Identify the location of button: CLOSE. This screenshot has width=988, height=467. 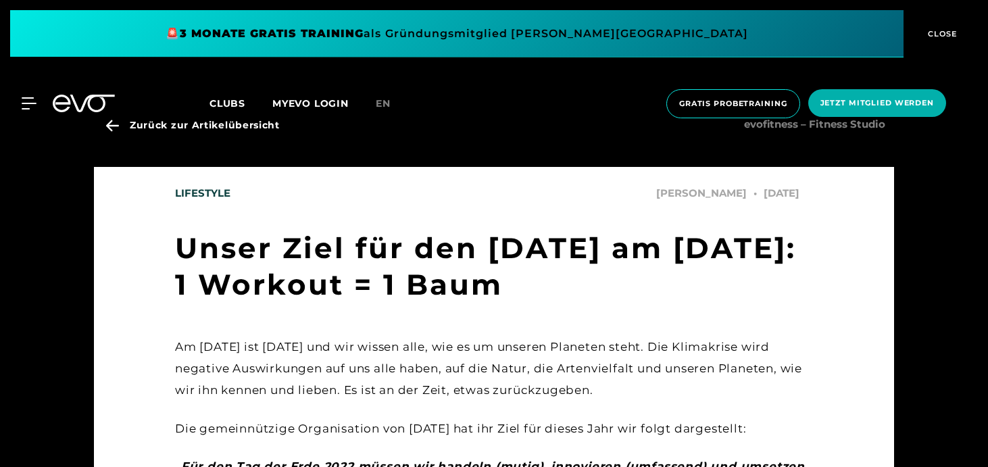
(941, 34).